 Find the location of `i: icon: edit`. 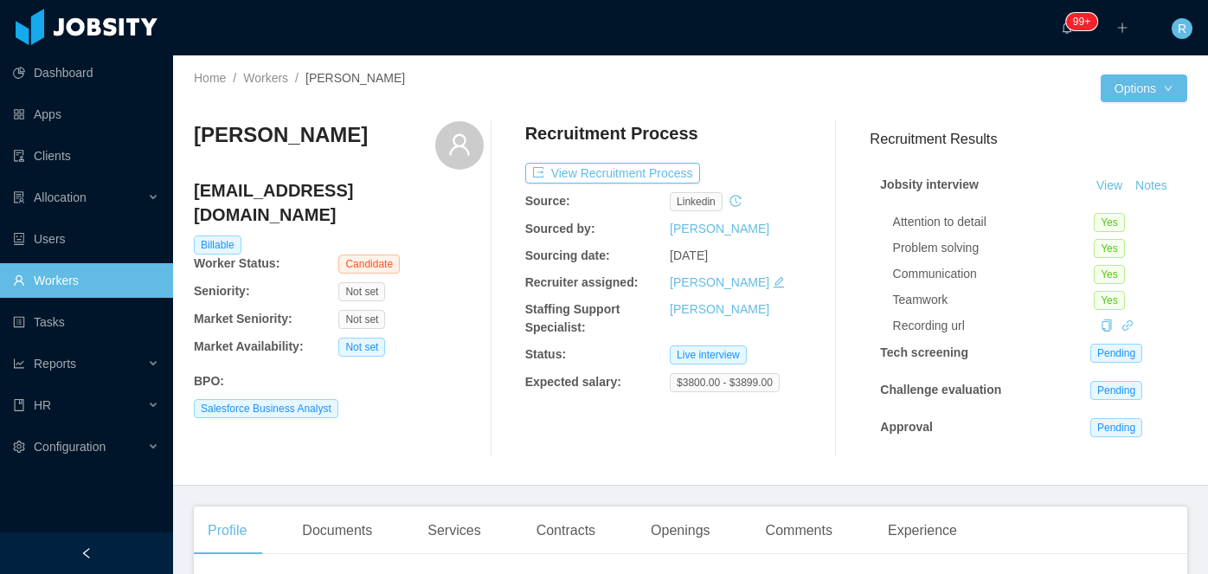

i: icon: edit is located at coordinates (779, 282).